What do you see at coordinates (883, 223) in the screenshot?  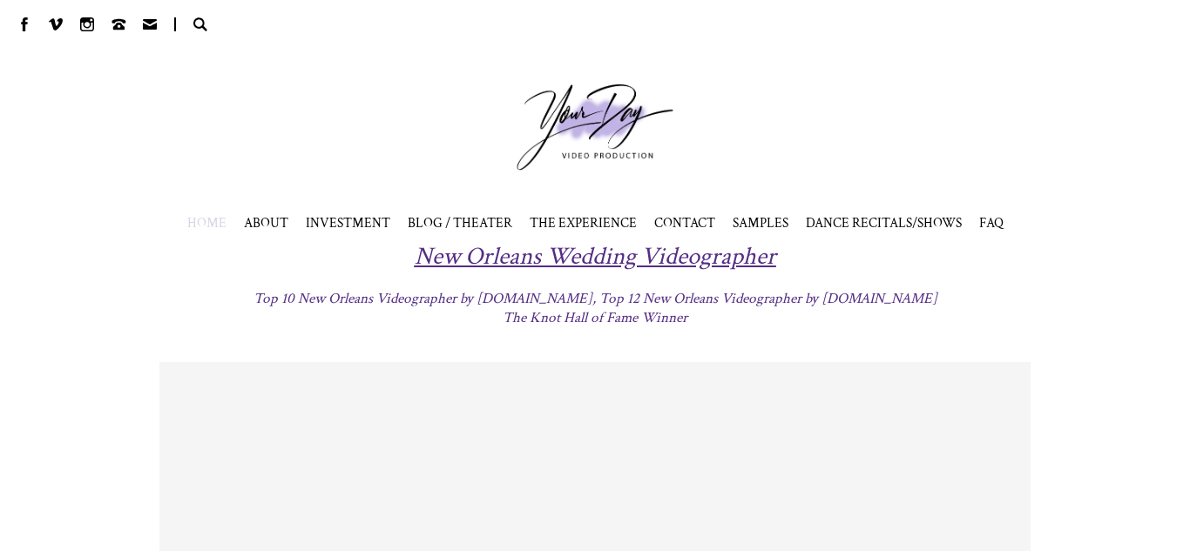 I see `span: DANCE RECITALS/SHOWS` at bounding box center [883, 223].